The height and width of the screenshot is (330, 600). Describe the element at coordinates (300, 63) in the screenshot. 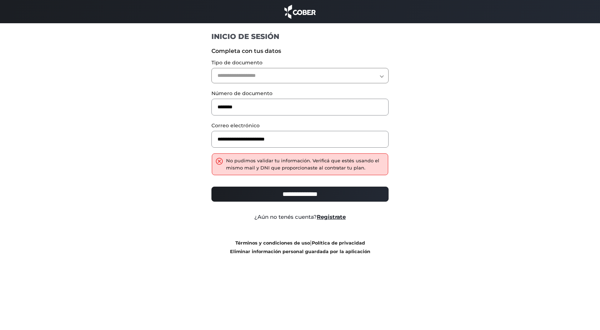

I see `label: Tipo de documento` at that location.